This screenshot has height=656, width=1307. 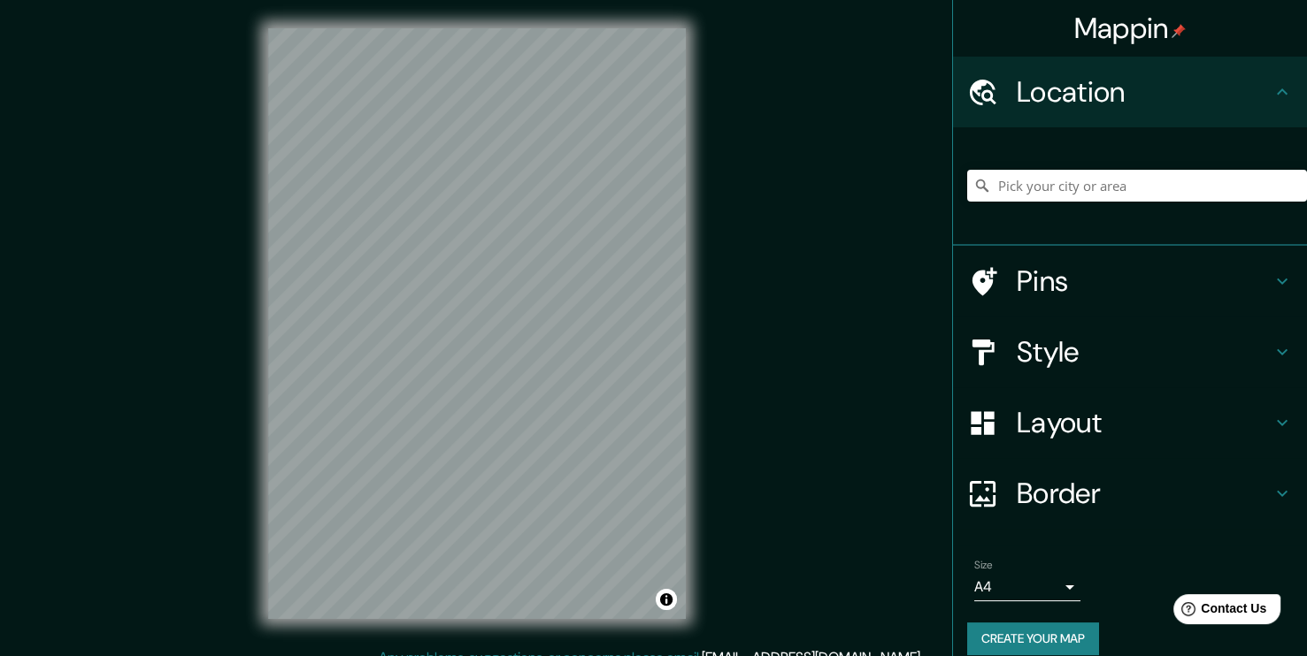 What do you see at coordinates (1130, 92) in the screenshot?
I see `div: Location` at bounding box center [1130, 92].